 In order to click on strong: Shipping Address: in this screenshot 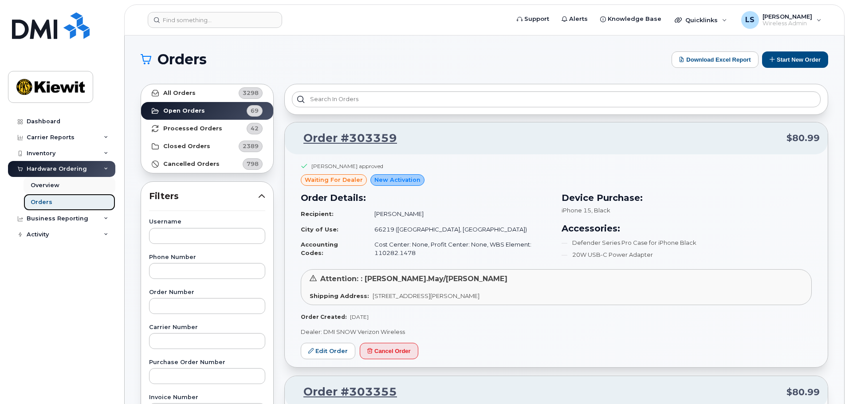, I will do `click(339, 296)`.